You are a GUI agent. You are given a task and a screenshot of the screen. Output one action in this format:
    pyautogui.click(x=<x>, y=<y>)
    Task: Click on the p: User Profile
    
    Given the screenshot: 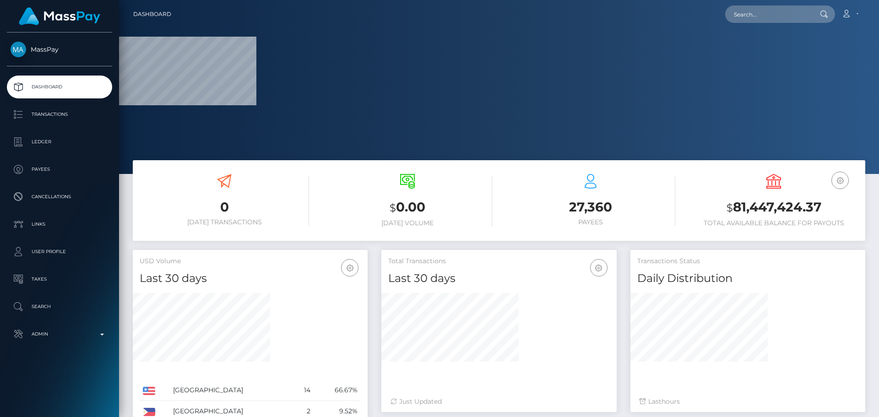 What is the action you would take?
    pyautogui.click(x=60, y=252)
    